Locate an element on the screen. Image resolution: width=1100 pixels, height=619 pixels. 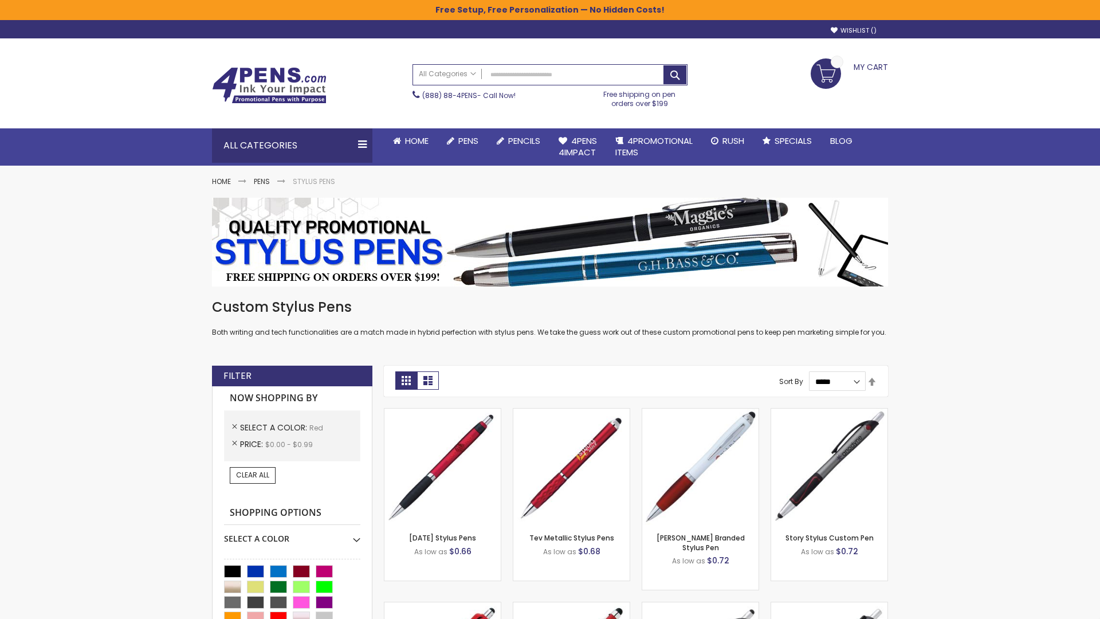
a: Souvenir® Anthem Stylus Pen-Red is located at coordinates (829, 606).